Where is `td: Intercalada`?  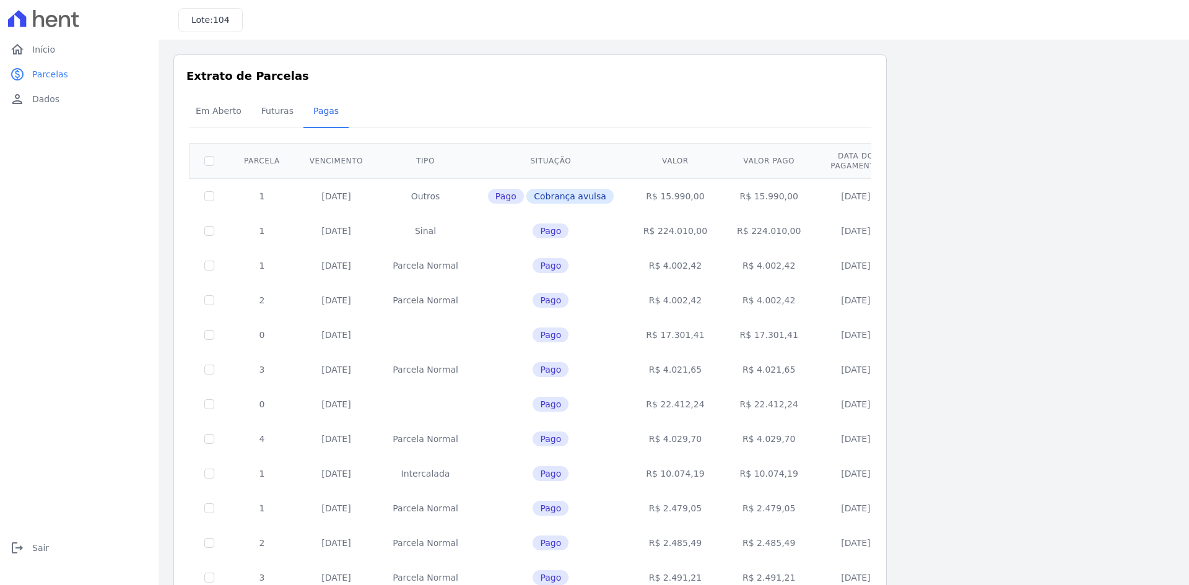
td: Intercalada is located at coordinates (425, 474).